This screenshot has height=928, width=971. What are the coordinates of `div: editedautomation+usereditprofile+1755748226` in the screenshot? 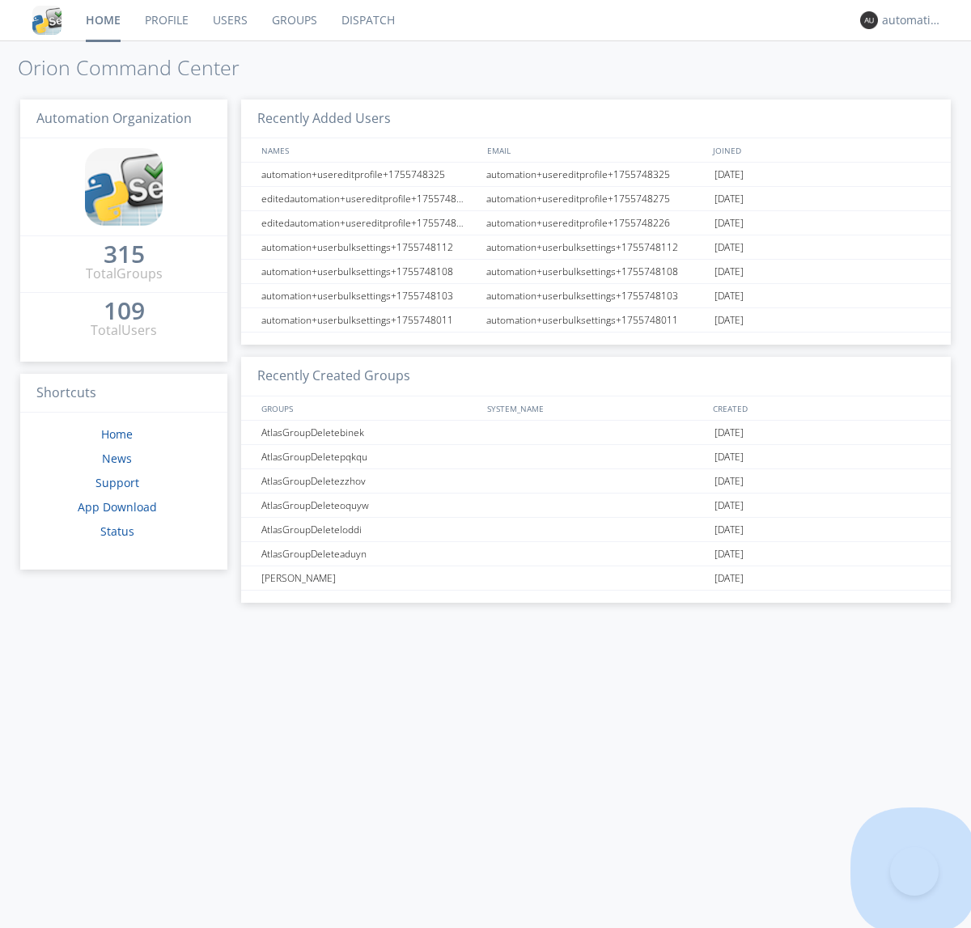 It's located at (369, 222).